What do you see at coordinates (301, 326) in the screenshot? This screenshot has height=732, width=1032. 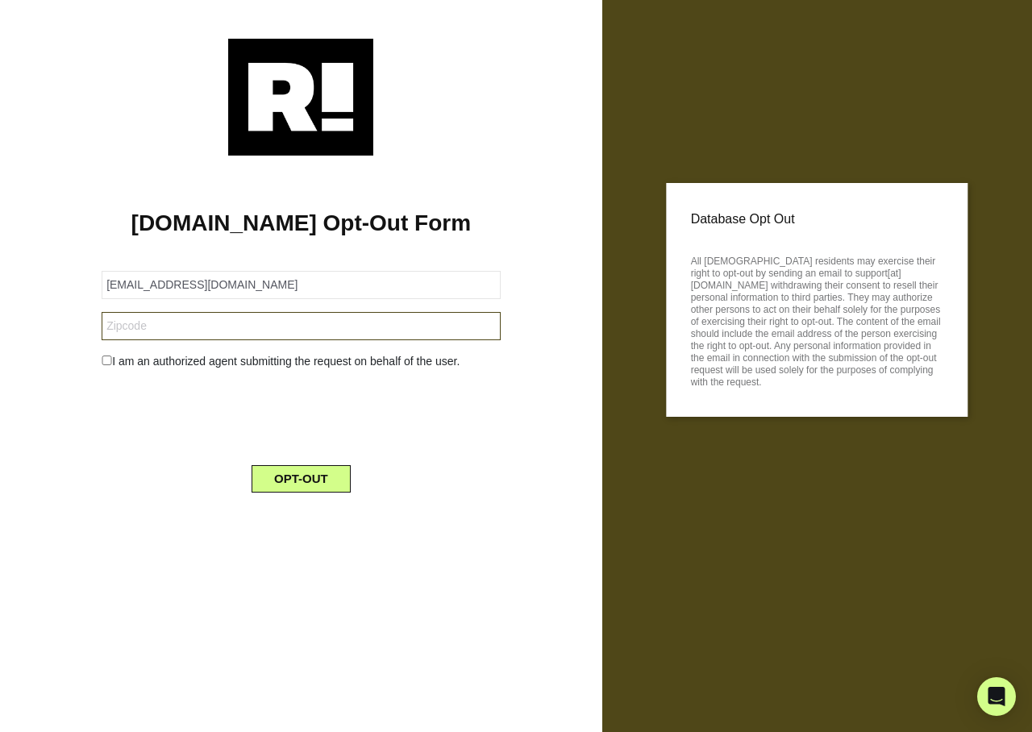 I see `input: Zipcode` at bounding box center [301, 326].